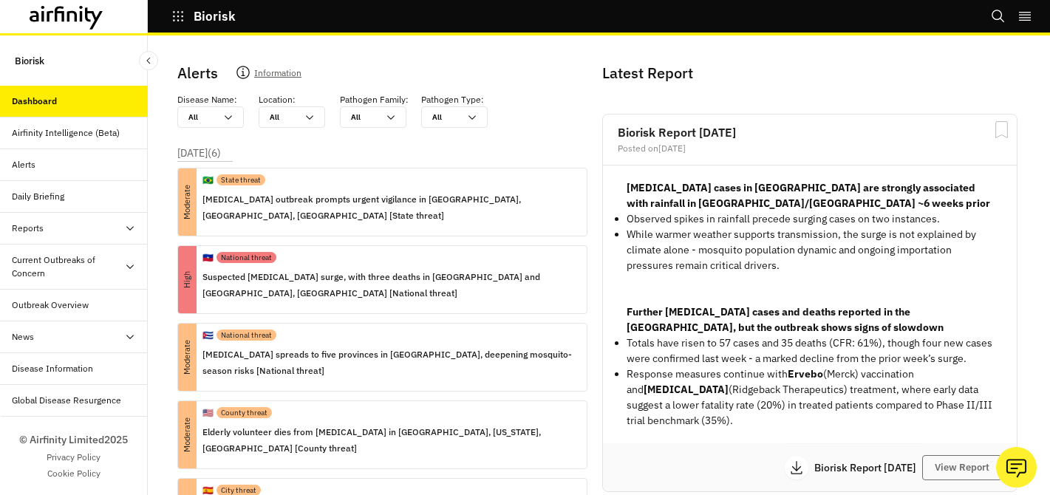 The image size is (1050, 495). I want to click on a: Privacy Policy, so click(73, 458).